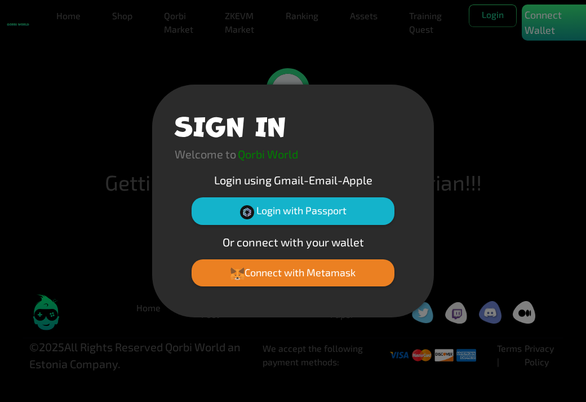  What do you see at coordinates (293, 180) in the screenshot?
I see `p: Login using Gmail-Email-Apple` at bounding box center [293, 180].